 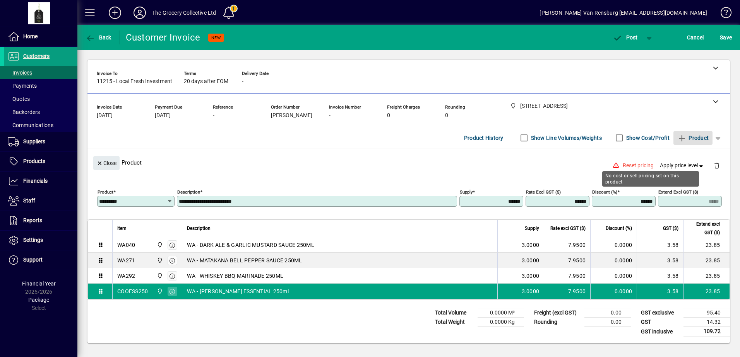 What do you see at coordinates (557, 323) in the screenshot?
I see `td: Rounding` at bounding box center [557, 323].